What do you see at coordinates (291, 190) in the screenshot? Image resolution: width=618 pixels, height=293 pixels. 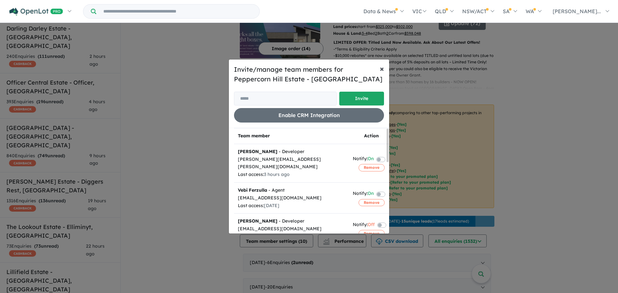 I see `div: - Agent` at bounding box center [291, 190].